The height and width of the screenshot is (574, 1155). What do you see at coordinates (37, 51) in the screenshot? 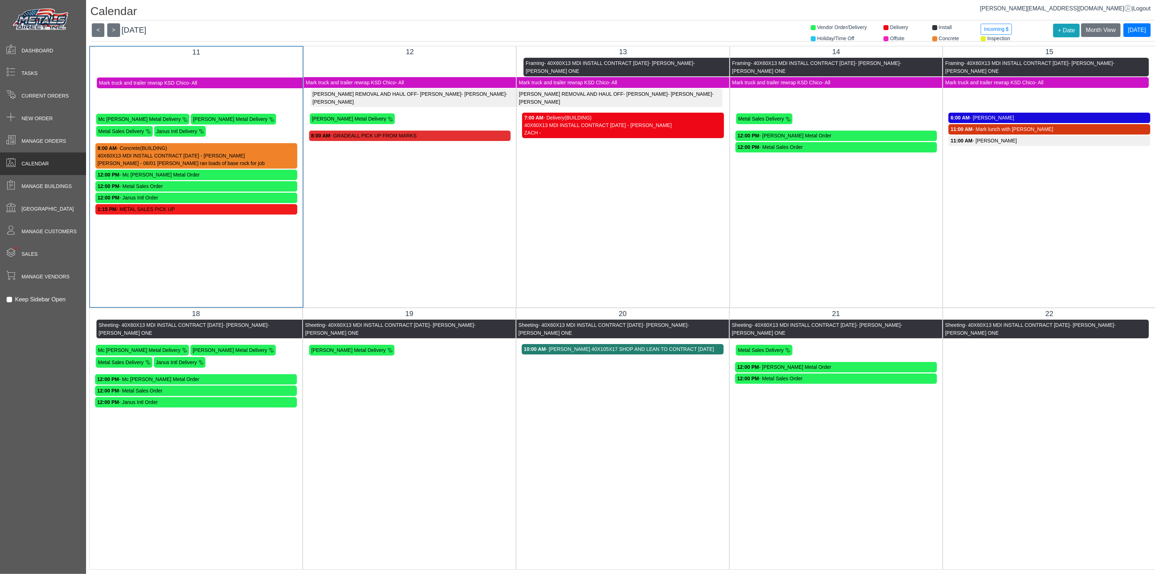
I see `span: Dashboard` at bounding box center [37, 51].